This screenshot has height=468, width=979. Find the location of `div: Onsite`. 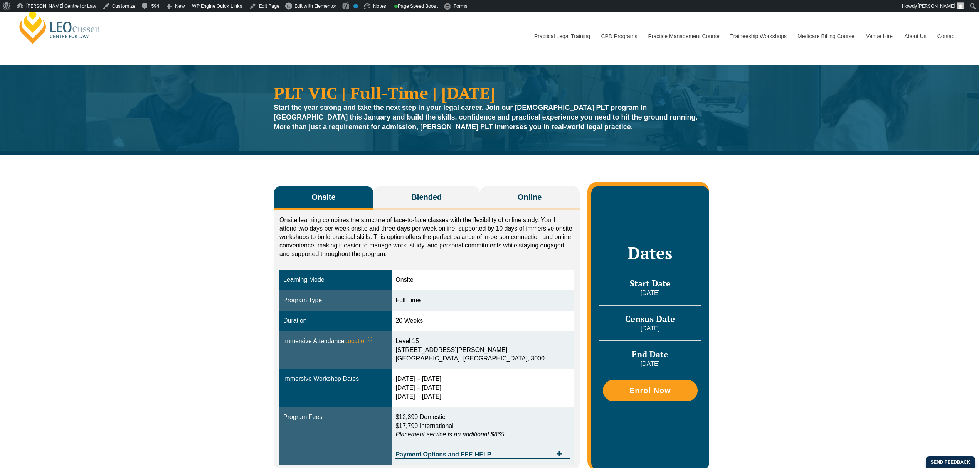

div: Onsite is located at coordinates (483, 280).